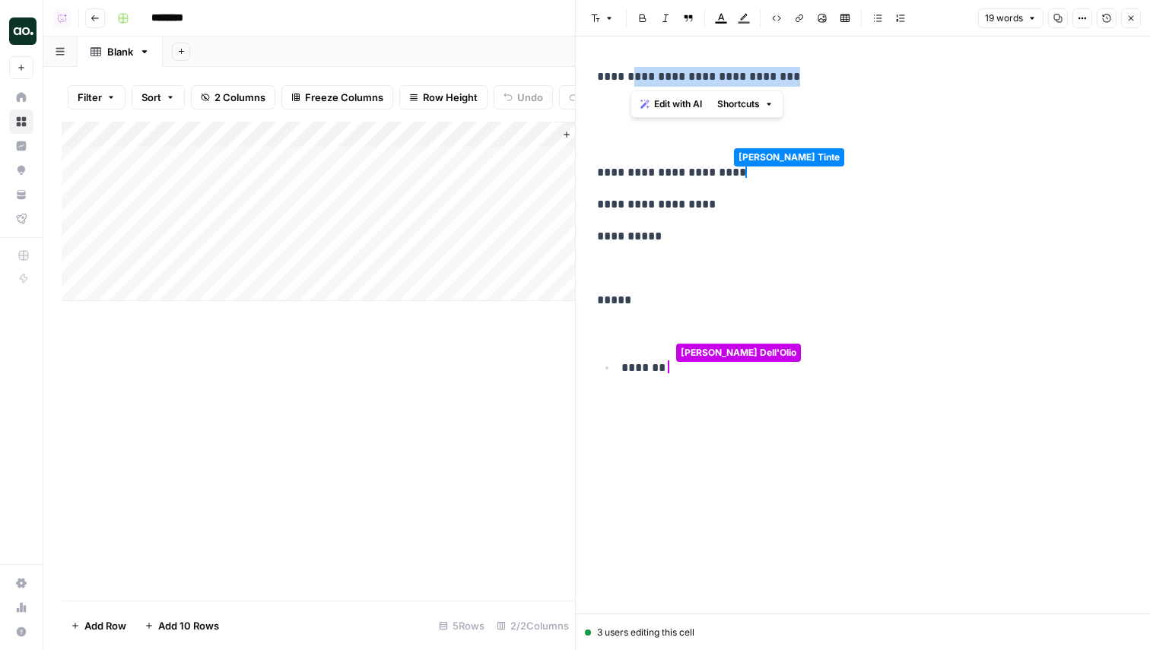 This screenshot has width=1150, height=650. What do you see at coordinates (21, 146) in the screenshot?
I see `a: Insights` at bounding box center [21, 146].